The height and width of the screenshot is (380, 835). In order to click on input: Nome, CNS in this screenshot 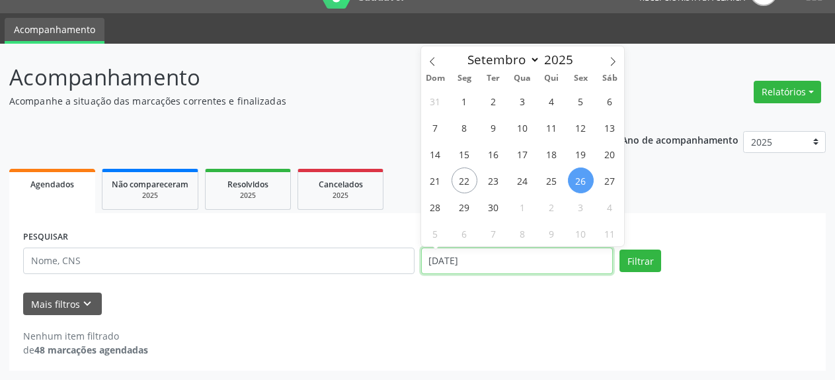, I will do `click(219, 261)`.